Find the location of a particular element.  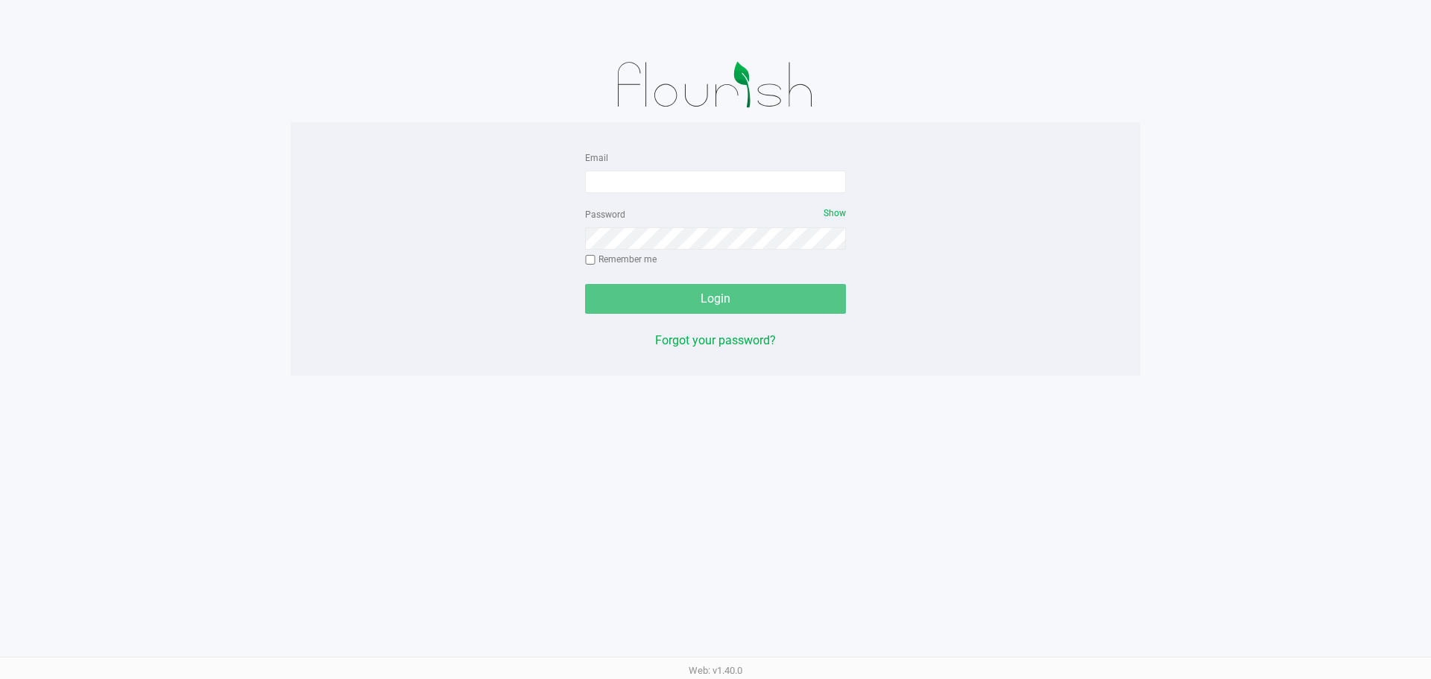

label: Email is located at coordinates (596, 158).